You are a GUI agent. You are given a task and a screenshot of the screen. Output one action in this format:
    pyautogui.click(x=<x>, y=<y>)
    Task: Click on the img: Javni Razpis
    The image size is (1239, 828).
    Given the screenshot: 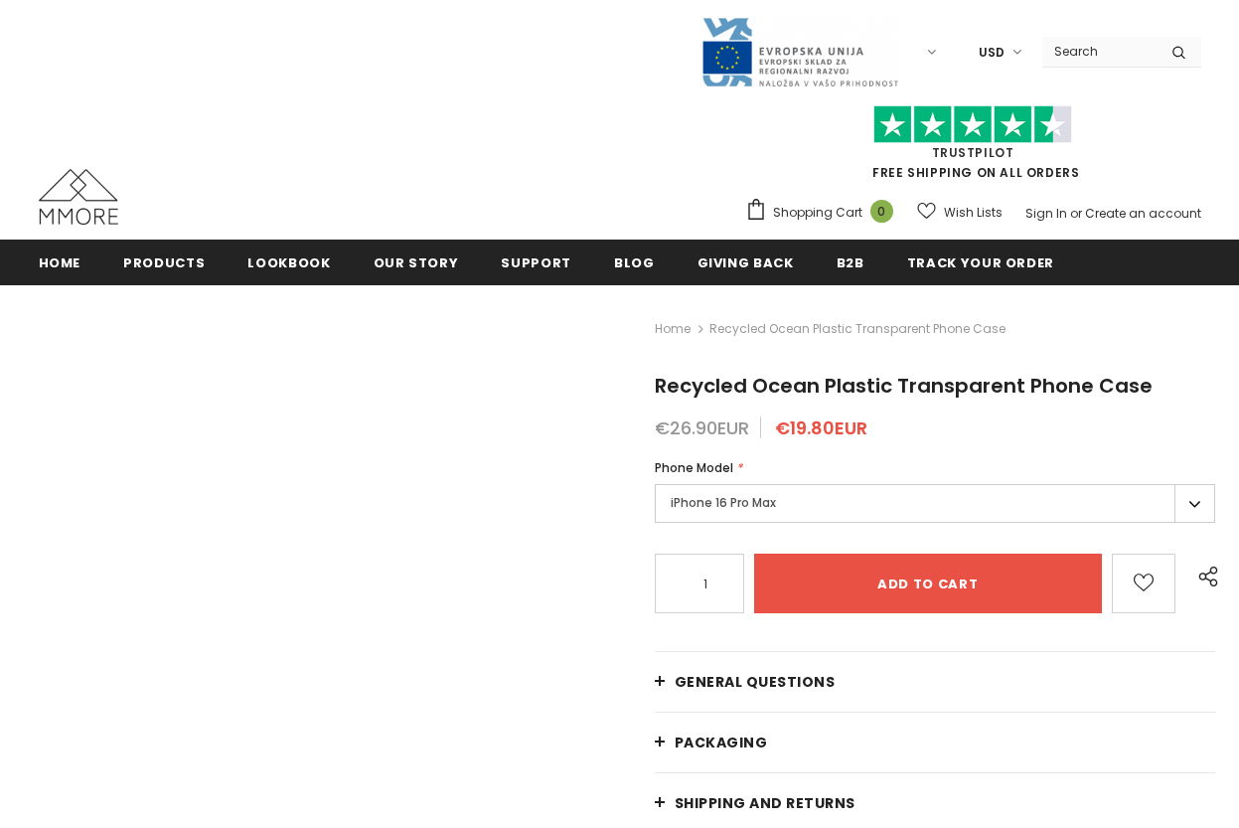 What is the action you would take?
    pyautogui.click(x=800, y=52)
    